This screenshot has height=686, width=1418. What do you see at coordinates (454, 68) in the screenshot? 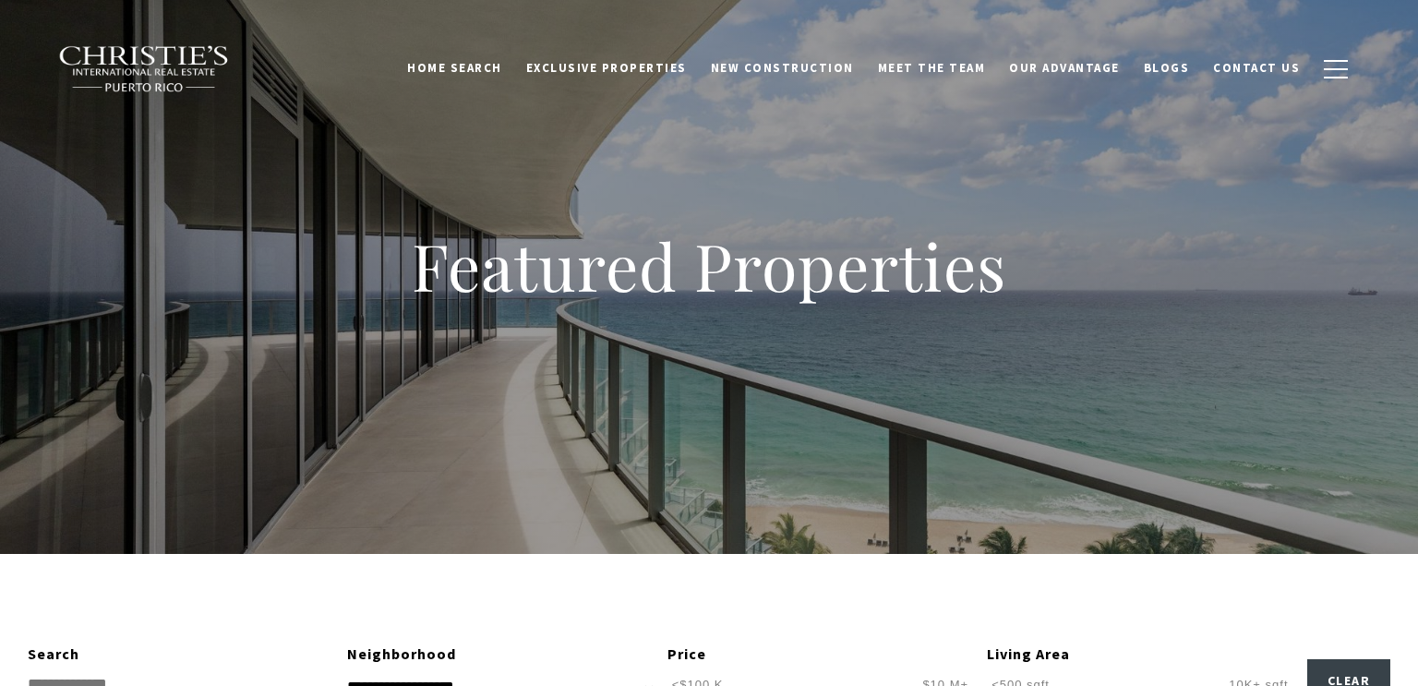
I see `a: Home Search` at bounding box center [454, 68].